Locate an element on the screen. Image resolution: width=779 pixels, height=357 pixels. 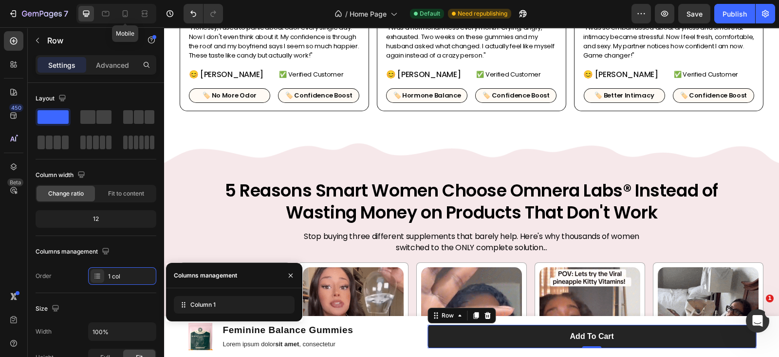
p: Stop buying three different supplements that barely help. Here's why thousands of women switched ... is located at coordinates (308, 214).